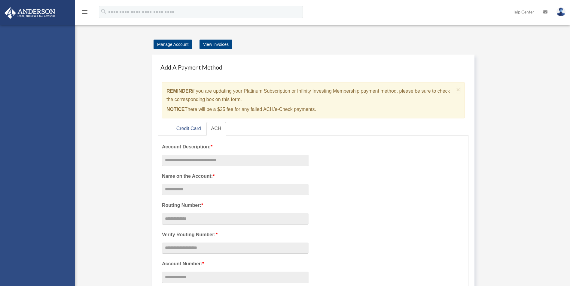  What do you see at coordinates (313, 67) in the screenshot?
I see `h4: Add A Payment Method` at bounding box center [313, 67].